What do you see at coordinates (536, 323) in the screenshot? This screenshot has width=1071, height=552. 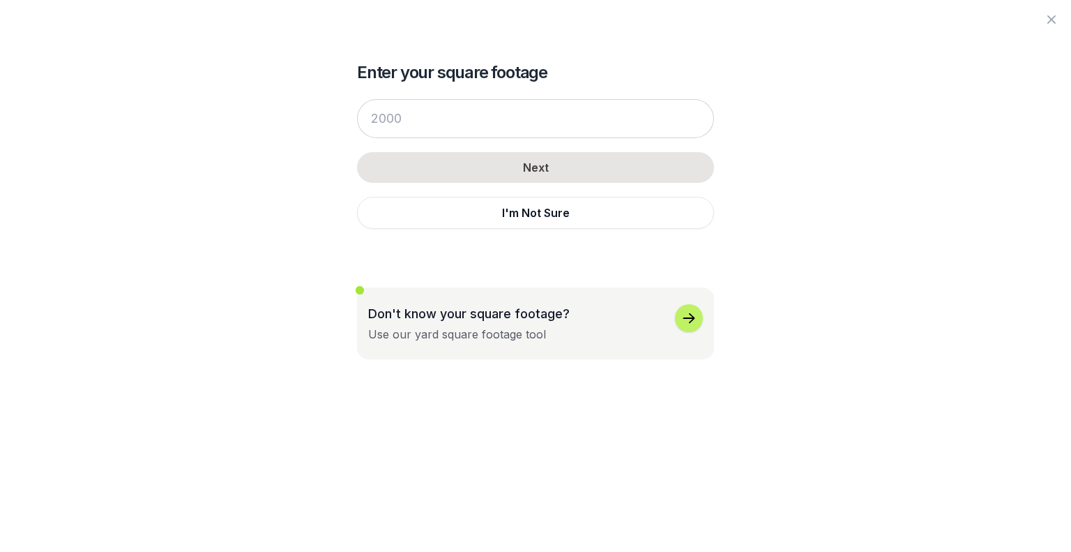 I see `button: Don't know your square footage?Use our yard square footage tool` at bounding box center [536, 323].